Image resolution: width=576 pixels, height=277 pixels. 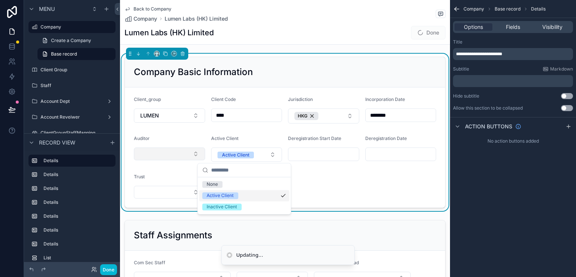 What do you see at coordinates (108, 269) in the screenshot?
I see `button: Done` at bounding box center [108, 269].